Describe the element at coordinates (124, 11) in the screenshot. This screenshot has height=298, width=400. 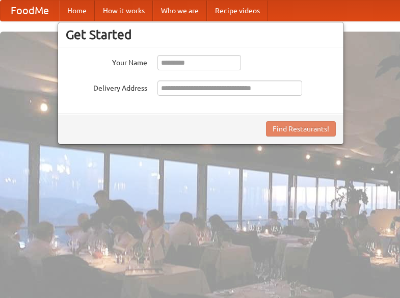
I see `a: How it works` at that location.